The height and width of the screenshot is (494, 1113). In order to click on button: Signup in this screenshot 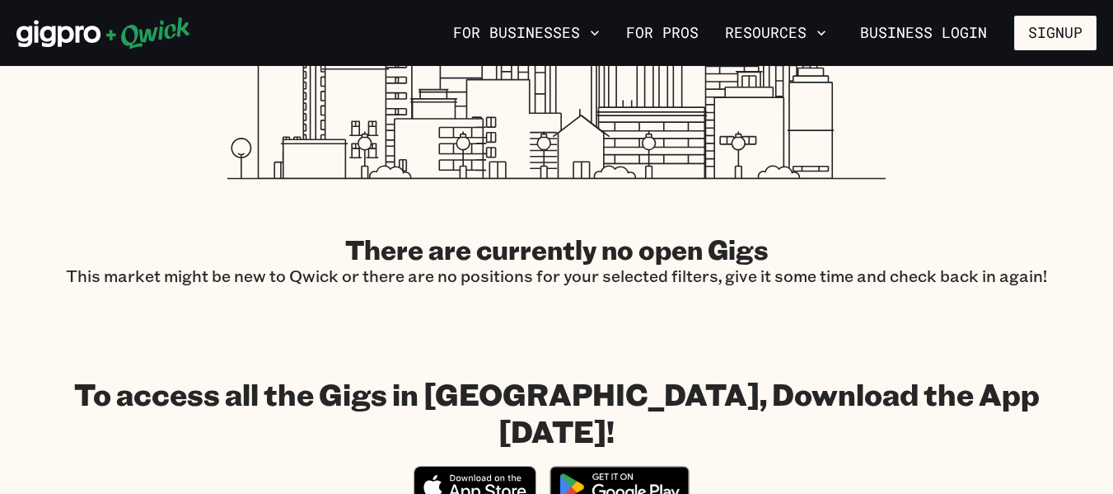, I will do `click(1056, 33)`.